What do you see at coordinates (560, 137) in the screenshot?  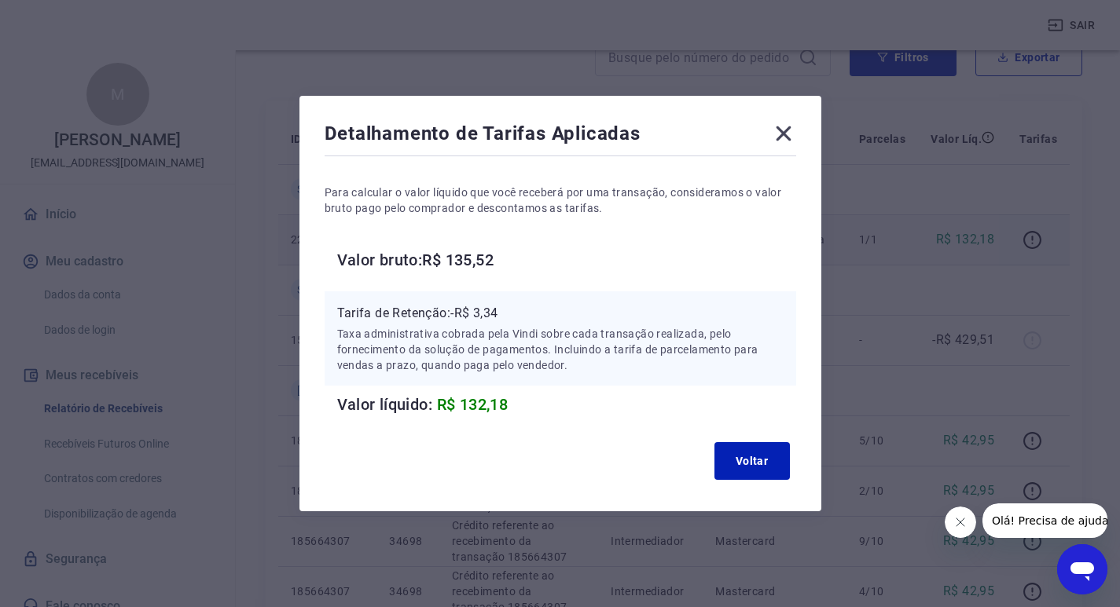 I see `div: Detalhamento de Tarifas Aplicadas` at bounding box center [560, 137].